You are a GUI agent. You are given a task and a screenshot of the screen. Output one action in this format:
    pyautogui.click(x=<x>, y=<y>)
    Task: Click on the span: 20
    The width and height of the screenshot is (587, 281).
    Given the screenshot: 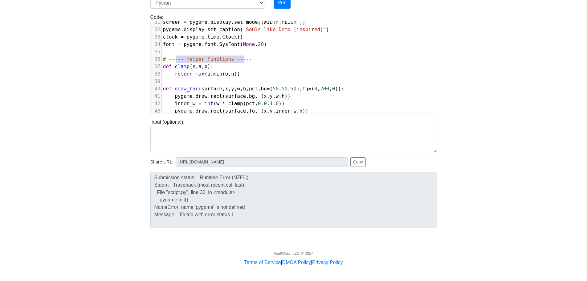 What is the action you would take?
    pyautogui.click(x=261, y=44)
    